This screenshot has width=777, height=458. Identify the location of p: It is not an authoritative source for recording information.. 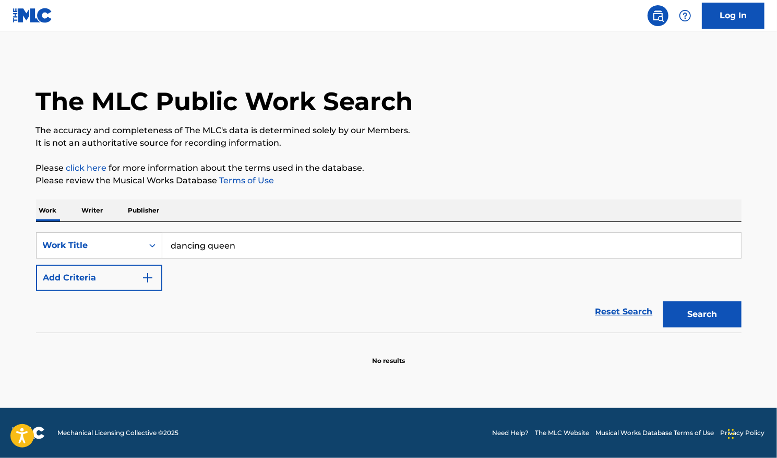
(389, 143).